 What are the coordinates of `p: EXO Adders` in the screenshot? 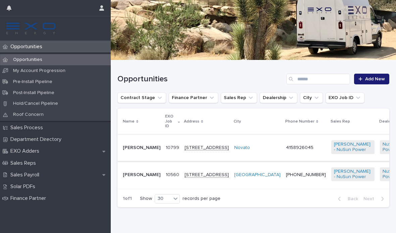 It's located at (26, 151).